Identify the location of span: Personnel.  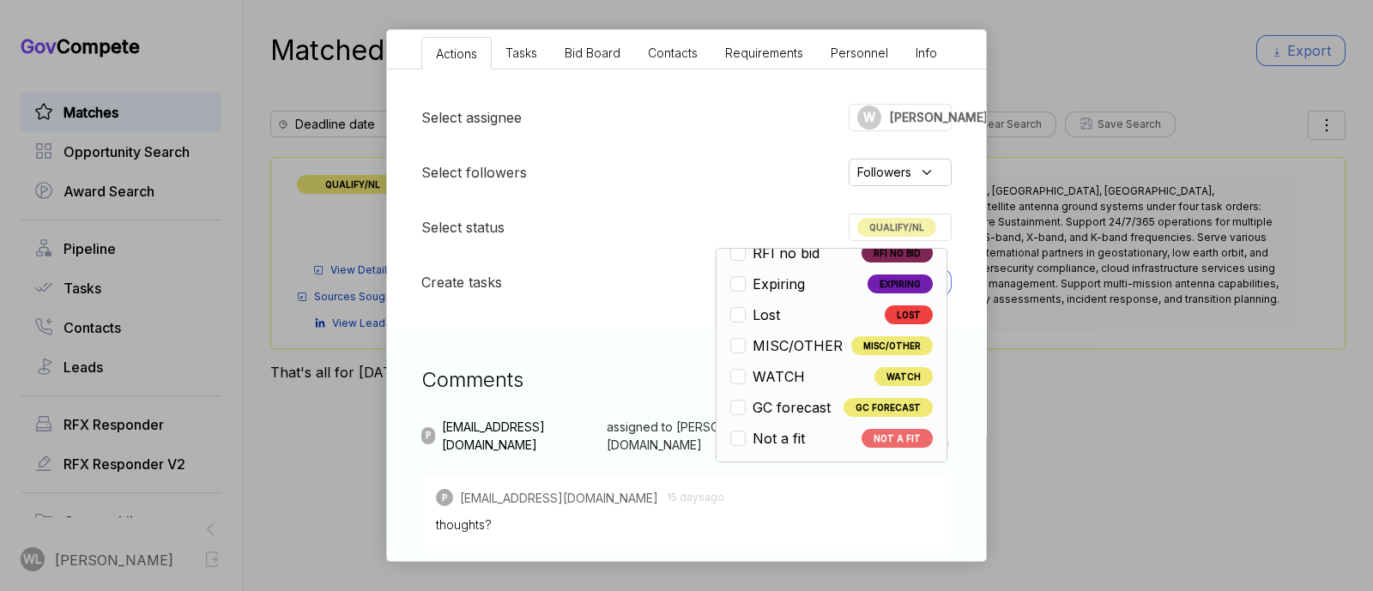
(859, 52).